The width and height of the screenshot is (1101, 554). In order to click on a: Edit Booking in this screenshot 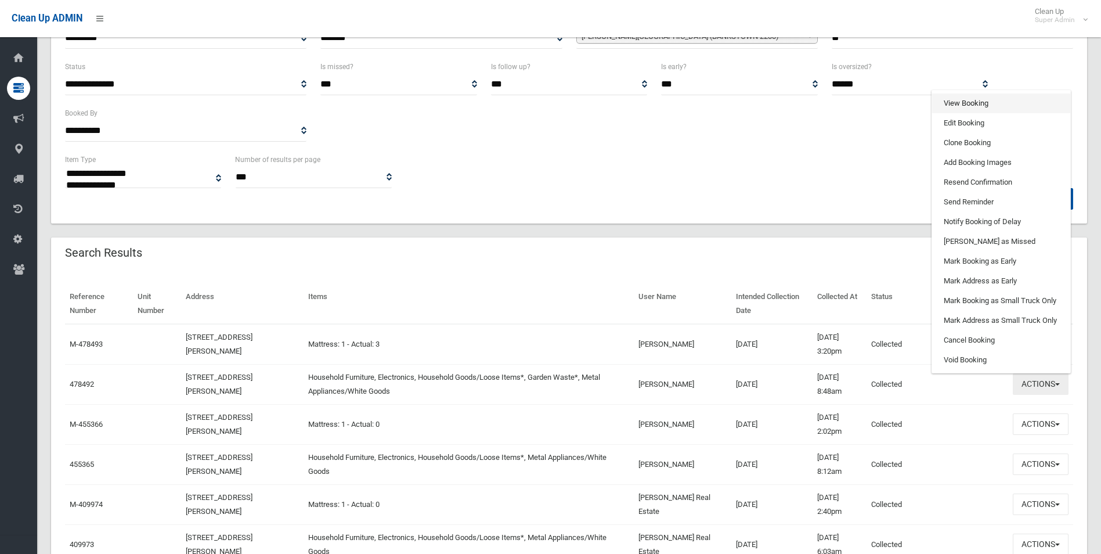, I will do `click(1001, 123)`.